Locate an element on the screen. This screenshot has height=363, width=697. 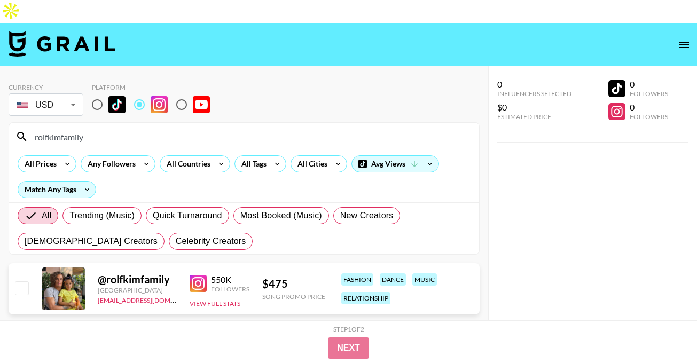
span: All is located at coordinates (46, 216).